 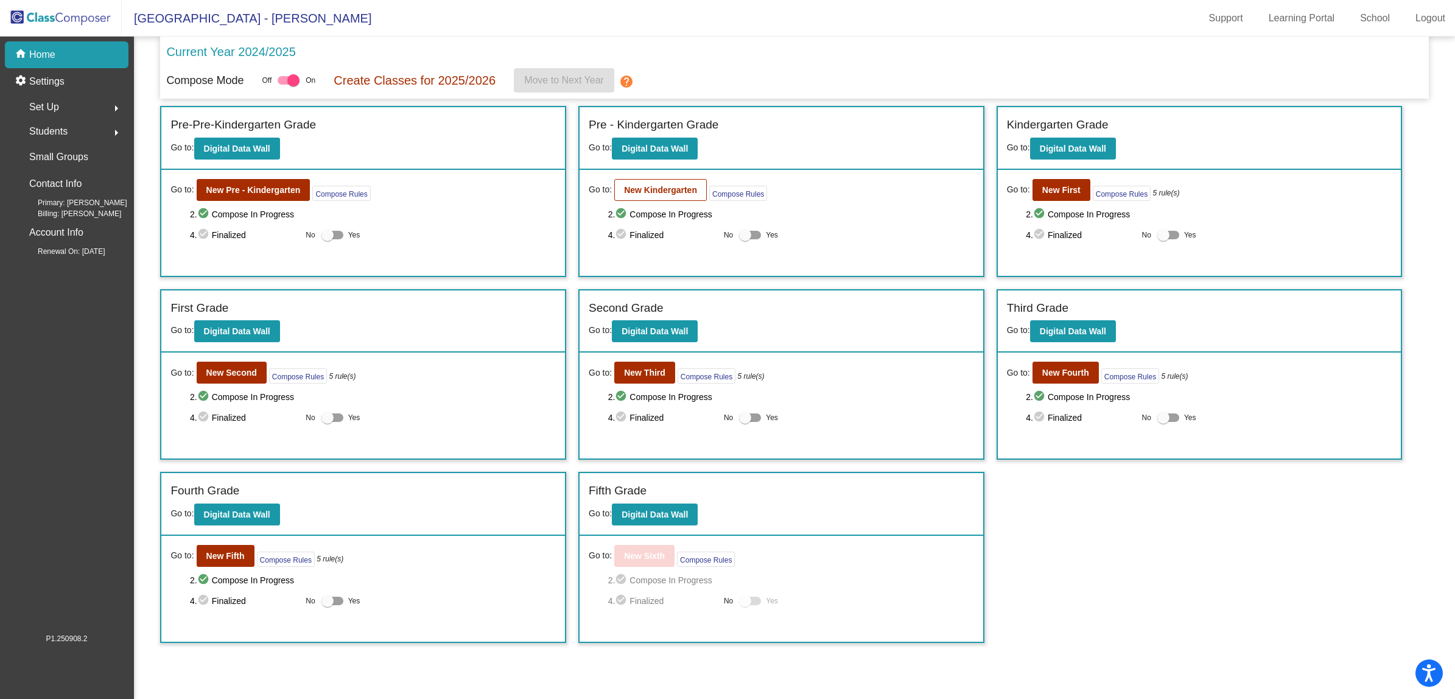 What do you see at coordinates (617, 491) in the screenshot?
I see `label: Fifth Grade` at bounding box center [617, 491].